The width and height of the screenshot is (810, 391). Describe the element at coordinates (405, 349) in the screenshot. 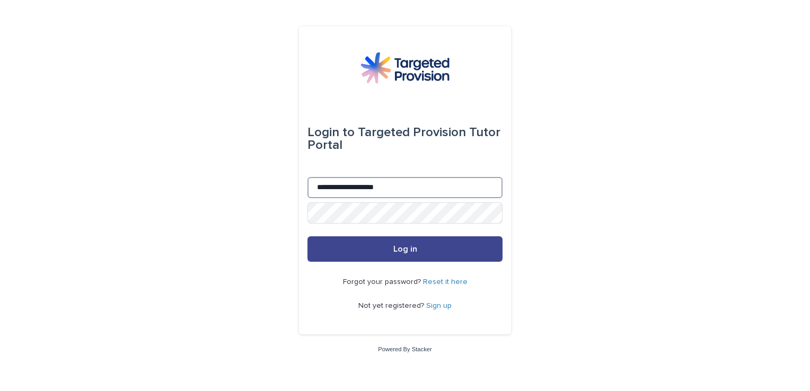

I see `a: Powered By Stacker` at that location.